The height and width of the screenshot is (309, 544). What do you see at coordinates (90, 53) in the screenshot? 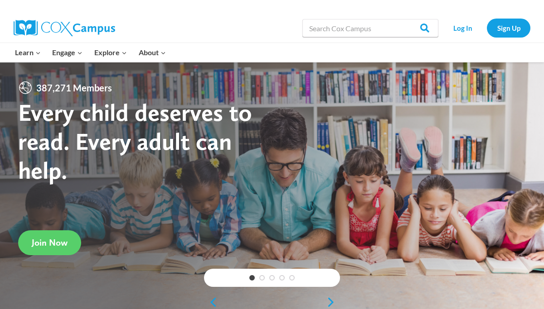
I see `nav: Primary Navigation` at bounding box center [90, 53].